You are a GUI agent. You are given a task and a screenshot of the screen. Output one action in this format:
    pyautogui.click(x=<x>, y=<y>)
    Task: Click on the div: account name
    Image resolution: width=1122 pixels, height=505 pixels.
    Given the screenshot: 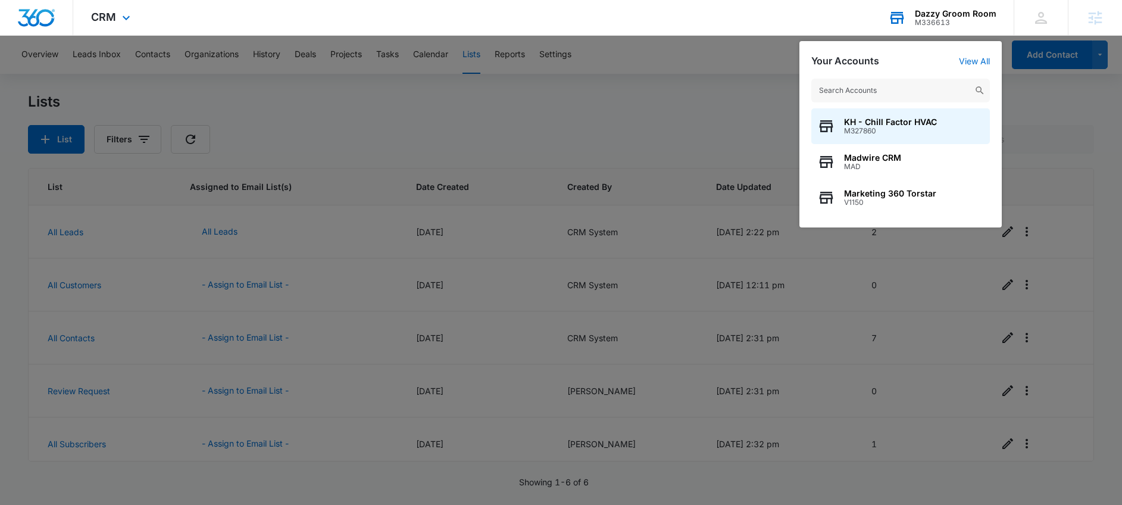 What is the action you would take?
    pyautogui.click(x=956, y=14)
    